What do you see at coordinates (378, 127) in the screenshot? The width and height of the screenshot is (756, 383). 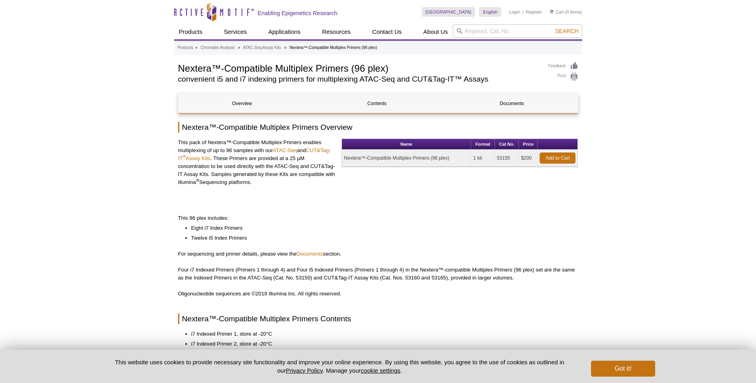 I see `h2: Nextera™-Compatible Multiplex Primers Overview` at bounding box center [378, 127].